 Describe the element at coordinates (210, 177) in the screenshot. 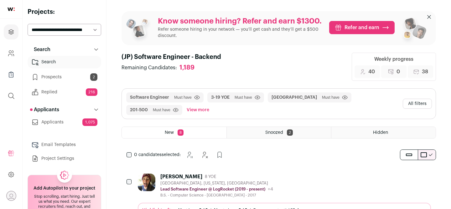

I see `span: 8 YOE` at that location.